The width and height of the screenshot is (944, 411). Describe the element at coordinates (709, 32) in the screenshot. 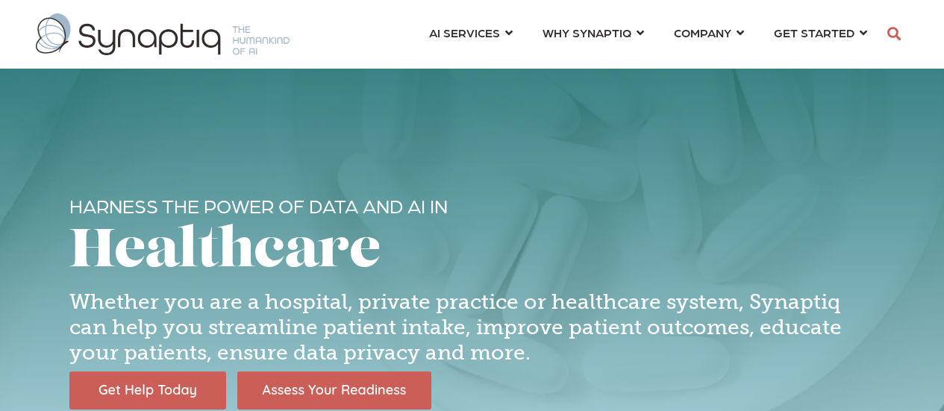

I see `a: COMPANY` at that location.